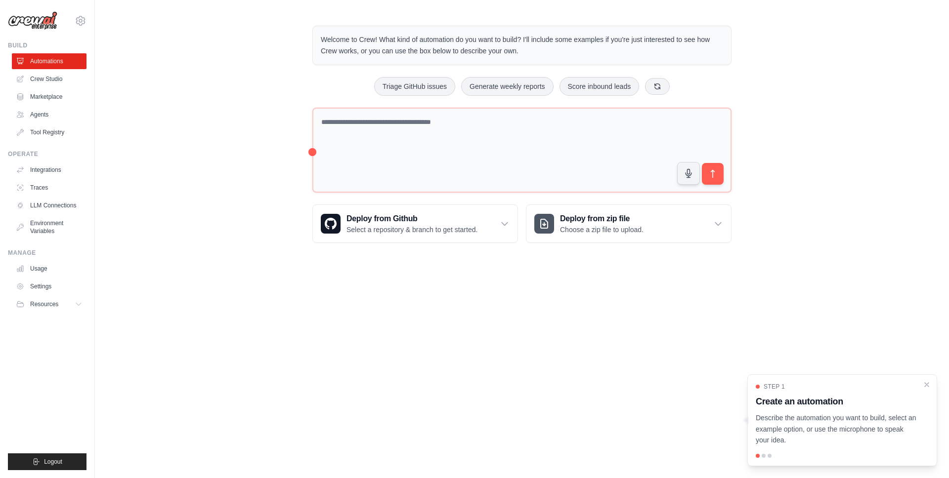 The width and height of the screenshot is (949, 478). Describe the element at coordinates (49, 79) in the screenshot. I see `a: Crew Studio` at that location.